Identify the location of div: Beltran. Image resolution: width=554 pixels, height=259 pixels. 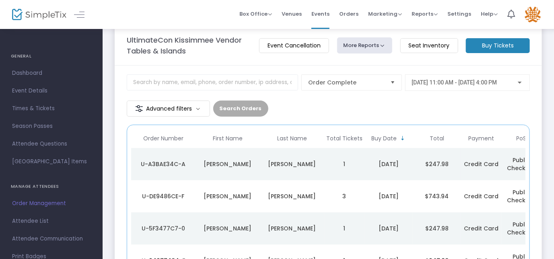
(292, 164).